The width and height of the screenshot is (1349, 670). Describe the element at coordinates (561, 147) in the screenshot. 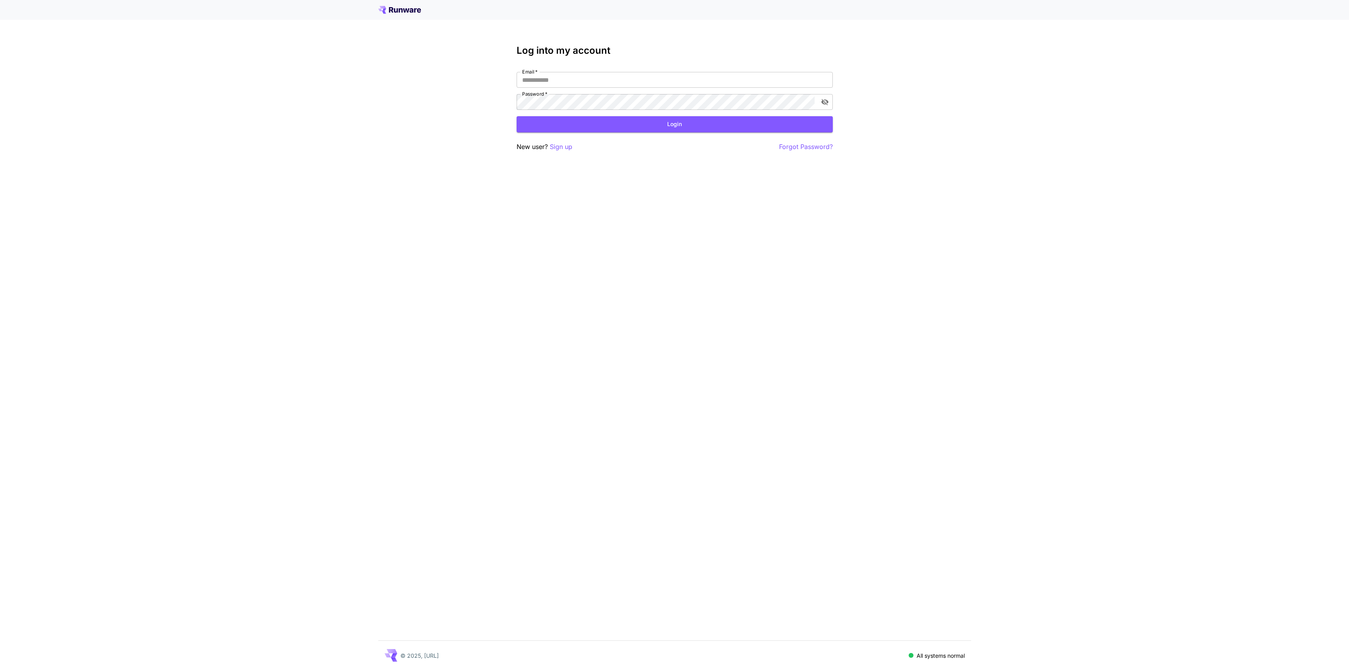

I see `p: Sign up` at that location.